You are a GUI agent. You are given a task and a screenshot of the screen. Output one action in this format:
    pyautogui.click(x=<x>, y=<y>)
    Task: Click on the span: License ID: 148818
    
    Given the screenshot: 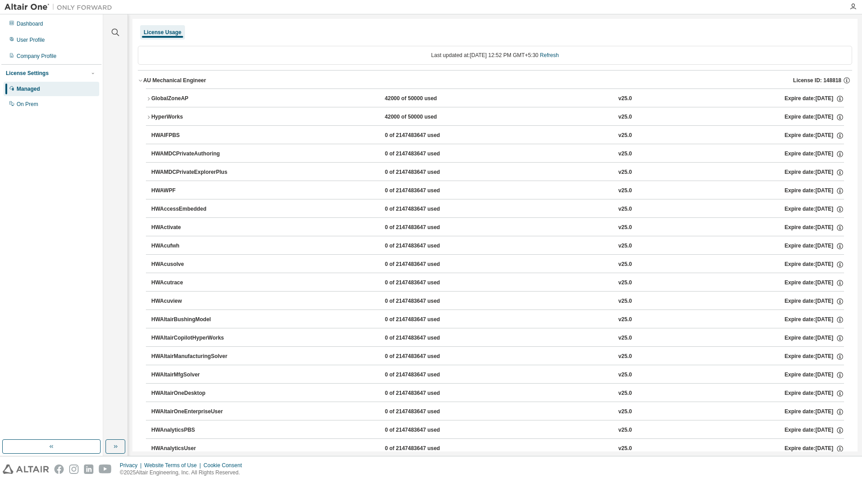 What is the action you would take?
    pyautogui.click(x=817, y=80)
    